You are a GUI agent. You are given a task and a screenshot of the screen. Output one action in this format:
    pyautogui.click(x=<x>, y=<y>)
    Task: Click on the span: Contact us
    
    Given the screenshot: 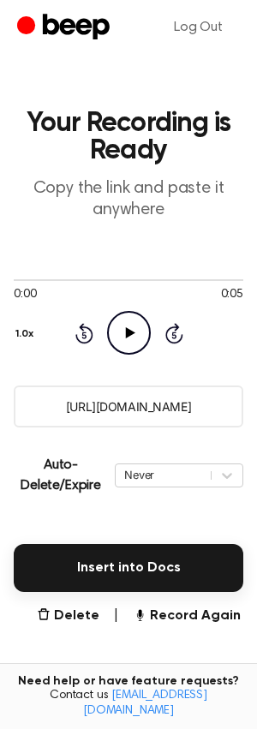 What is the action you would take?
    pyautogui.click(x=128, y=703)
    